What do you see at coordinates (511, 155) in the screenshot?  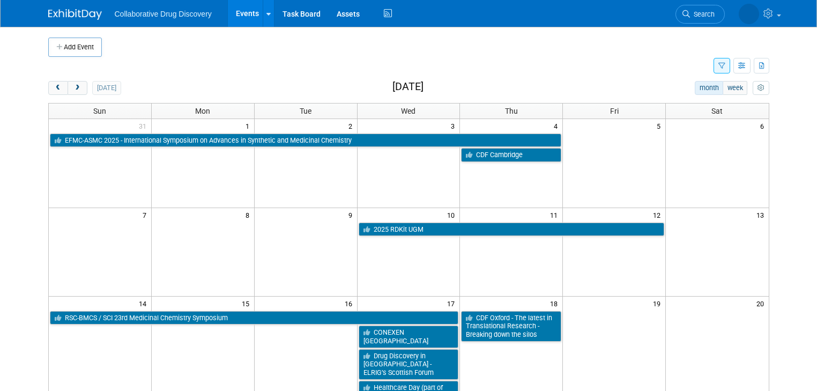 I see `a: CDF Cambridge` at bounding box center [511, 155].